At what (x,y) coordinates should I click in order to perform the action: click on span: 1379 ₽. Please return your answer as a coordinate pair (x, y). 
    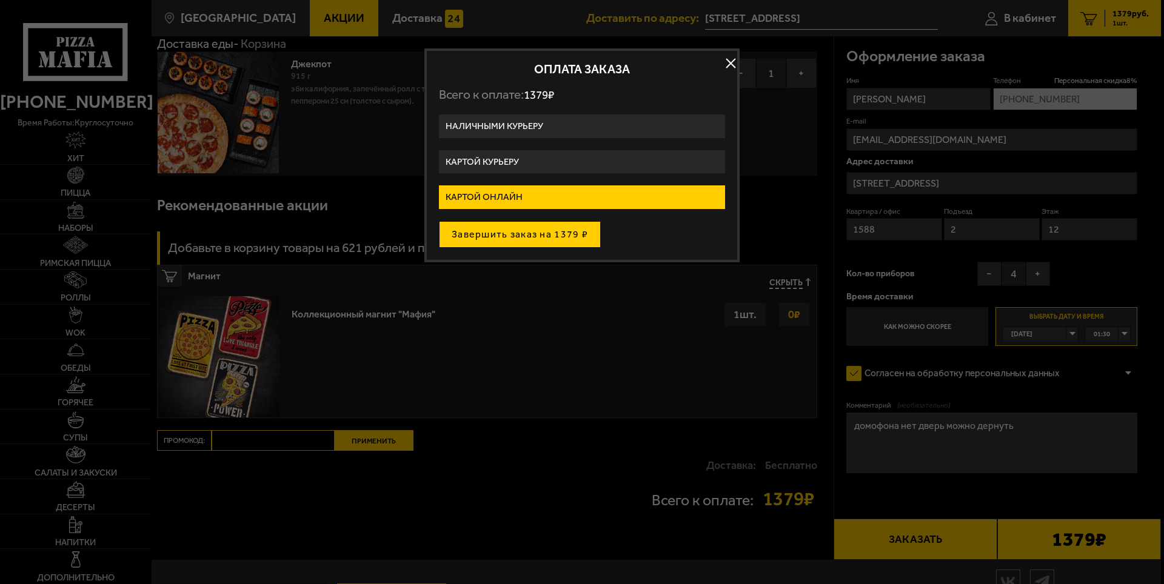
    Looking at the image, I should click on (539, 95).